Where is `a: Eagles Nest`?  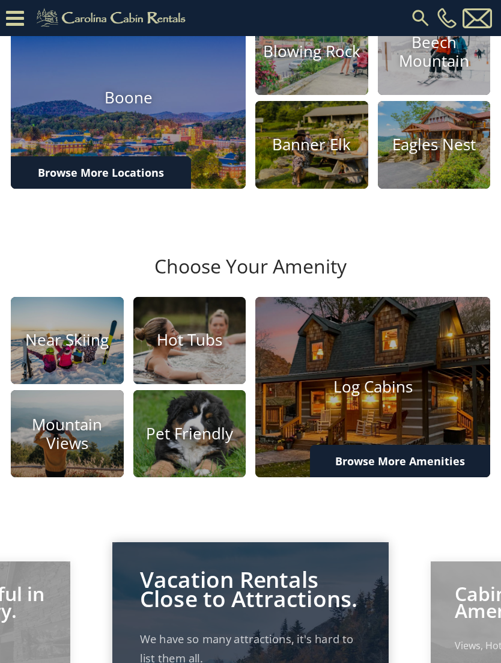
a: Eagles Nest is located at coordinates (435, 144).